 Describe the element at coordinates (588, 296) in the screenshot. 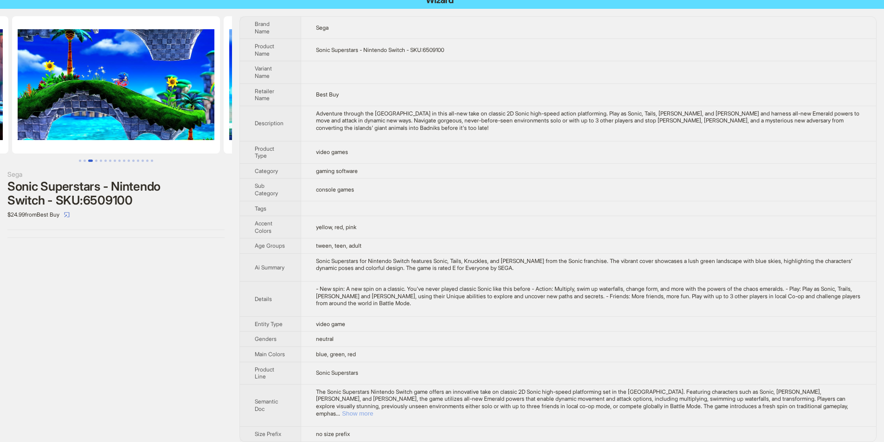

I see `div: - New spin: A new spin on a classic. You've never played classic Sonic like this before - Action:...` at that location.